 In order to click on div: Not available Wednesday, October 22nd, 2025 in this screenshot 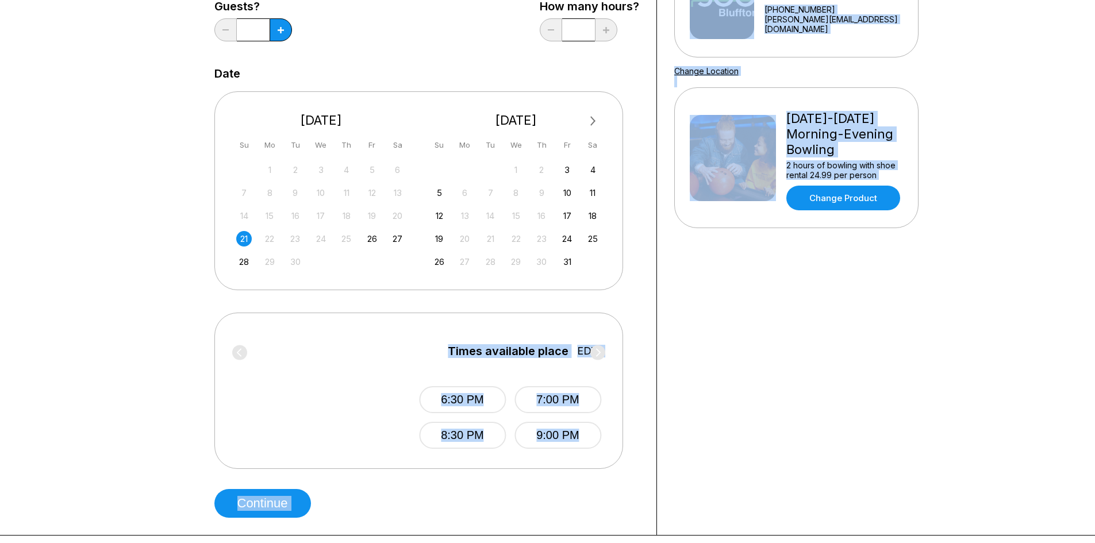, I will do `click(516, 239)`.